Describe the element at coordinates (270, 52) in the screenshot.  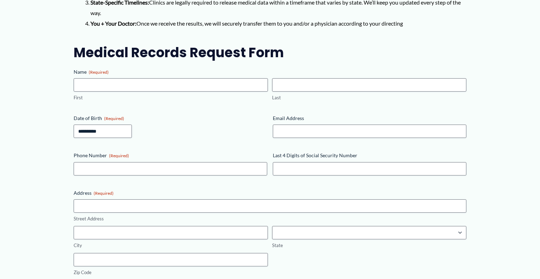
I see `h2: Medical Records Request Form` at that location.